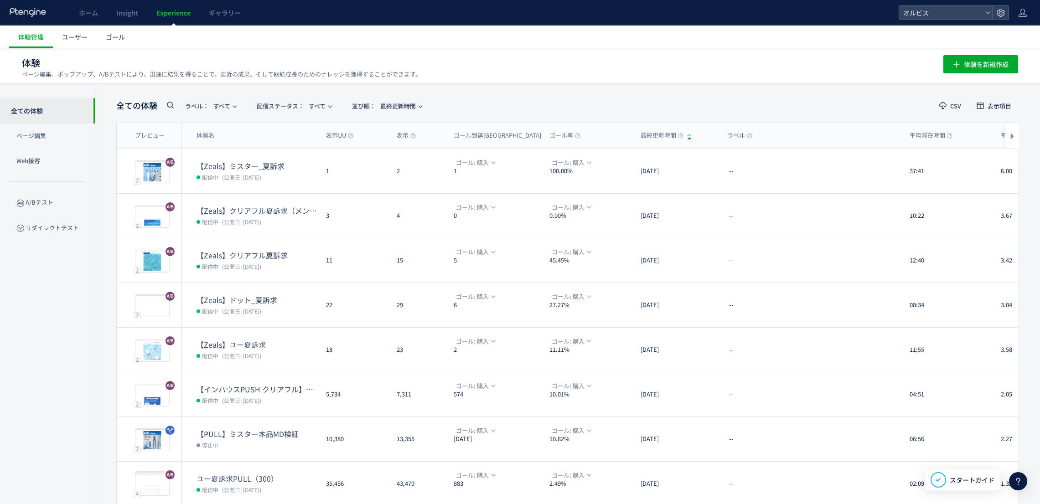  What do you see at coordinates (565, 135) in the screenshot?
I see `span: ゴール率` at bounding box center [565, 135].